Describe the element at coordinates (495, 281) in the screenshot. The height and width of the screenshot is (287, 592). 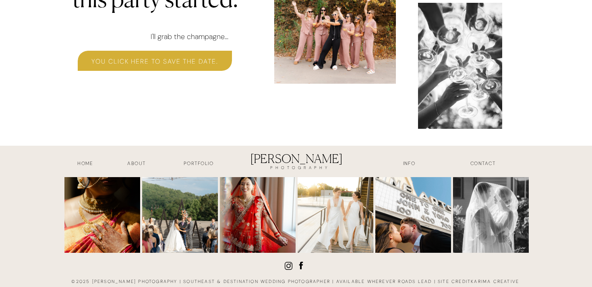
I see `a: karima creative` at that location.